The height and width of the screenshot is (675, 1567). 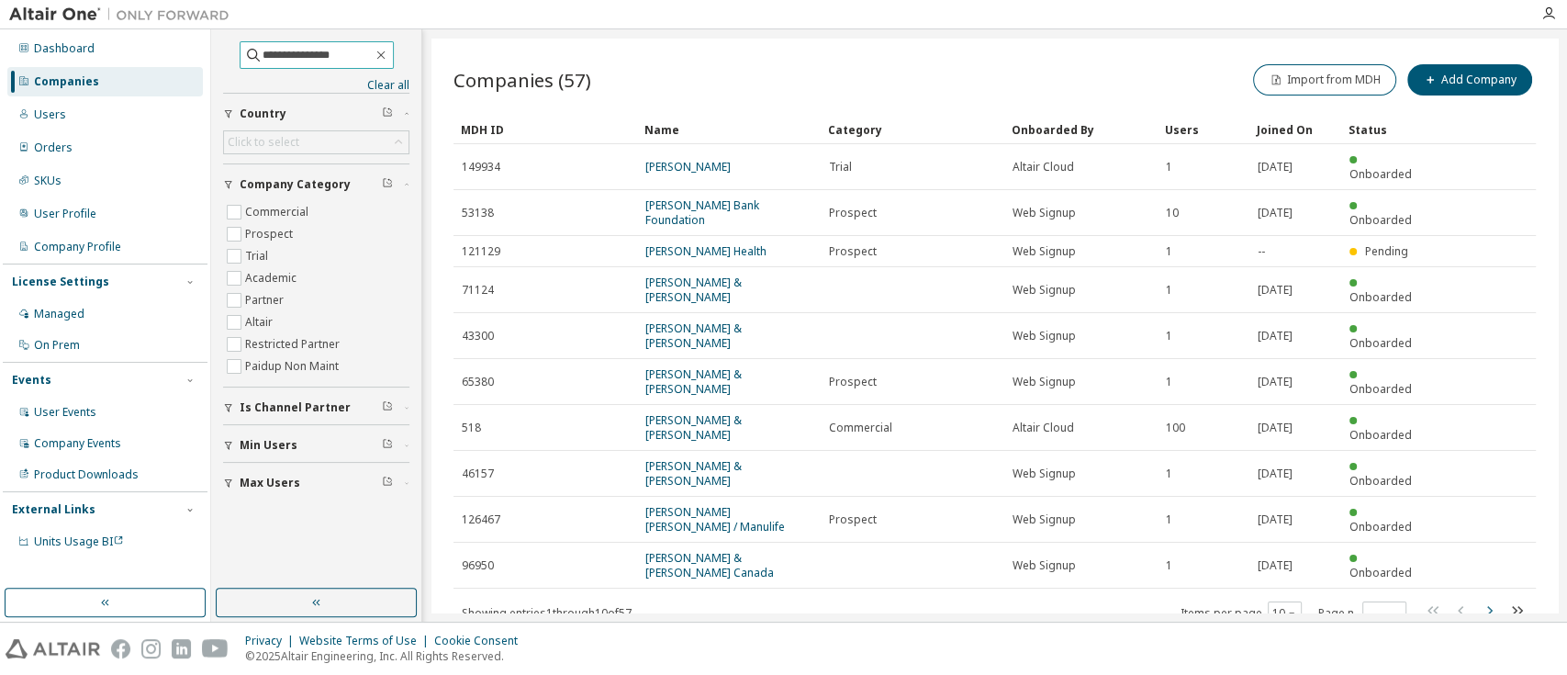 I want to click on div: Events, so click(x=31, y=380).